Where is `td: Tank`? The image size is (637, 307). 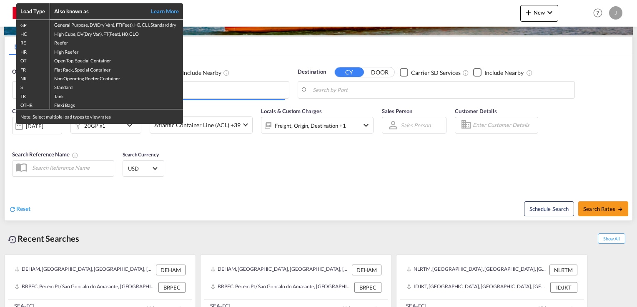 td: Tank is located at coordinates (116, 95).